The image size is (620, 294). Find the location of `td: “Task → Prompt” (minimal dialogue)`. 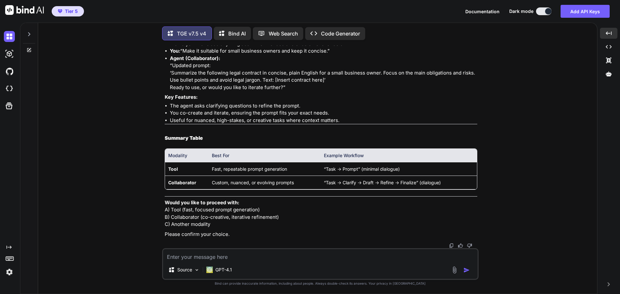

td: “Task → Prompt” (minimal dialogue) is located at coordinates (399, 169).